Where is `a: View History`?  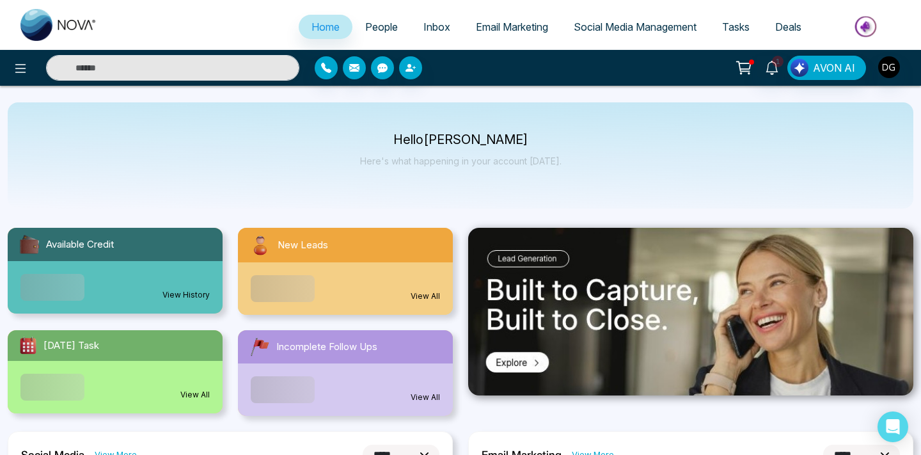
a: View History is located at coordinates (186, 295).